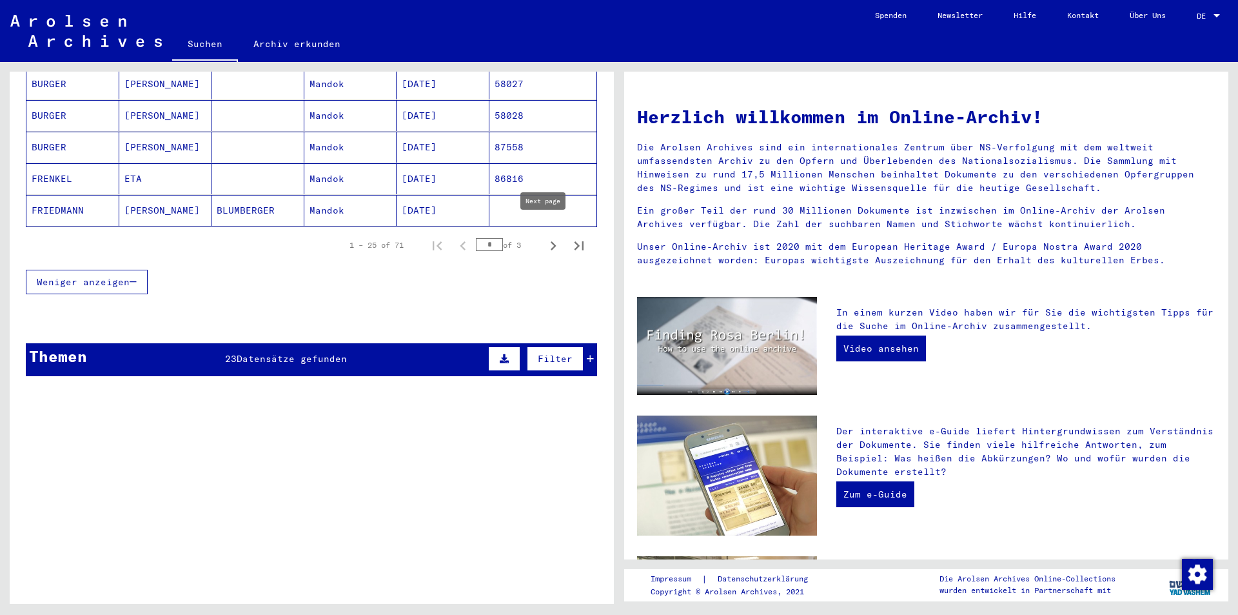 This screenshot has width=1238, height=615. I want to click on a: Suchen, so click(205, 45).